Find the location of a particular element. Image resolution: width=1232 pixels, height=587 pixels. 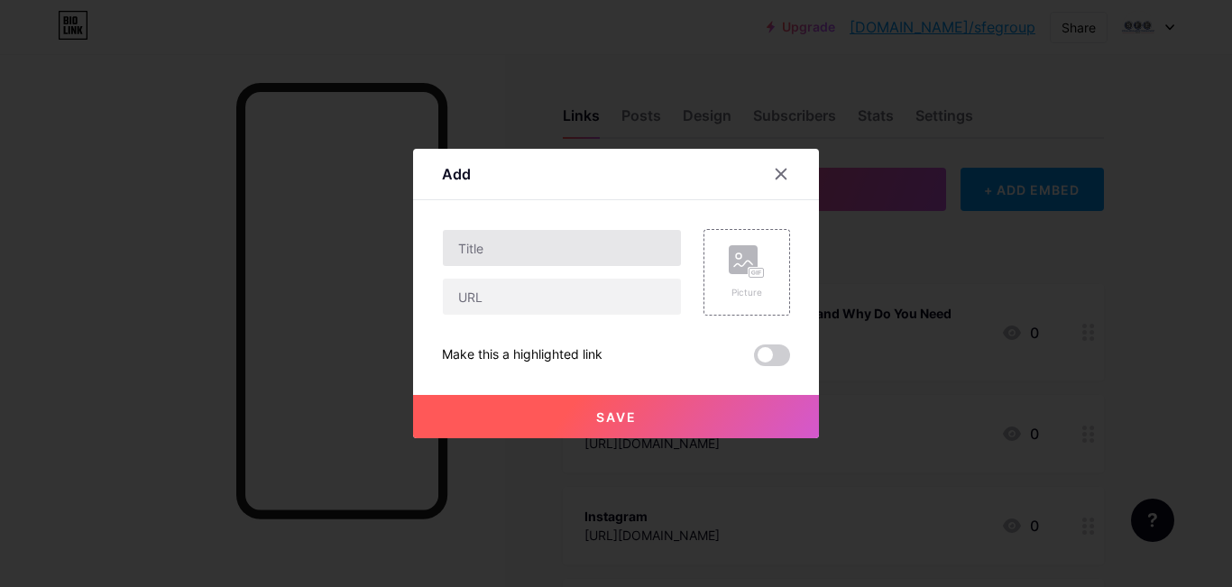

button: Save is located at coordinates (616, 417).